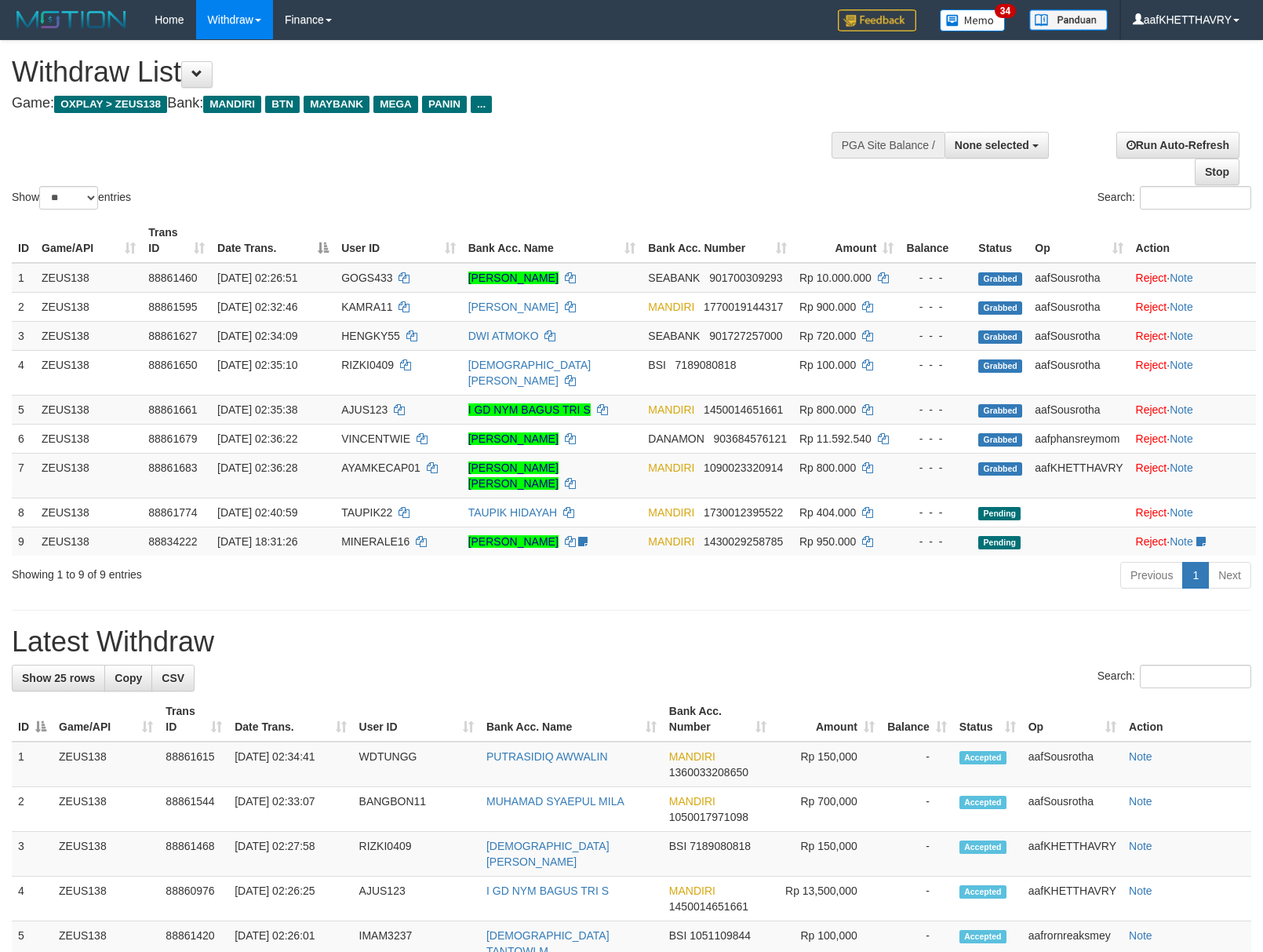 This screenshot has height=952, width=1263. What do you see at coordinates (172, 678) in the screenshot?
I see `a: CSV` at bounding box center [172, 678].